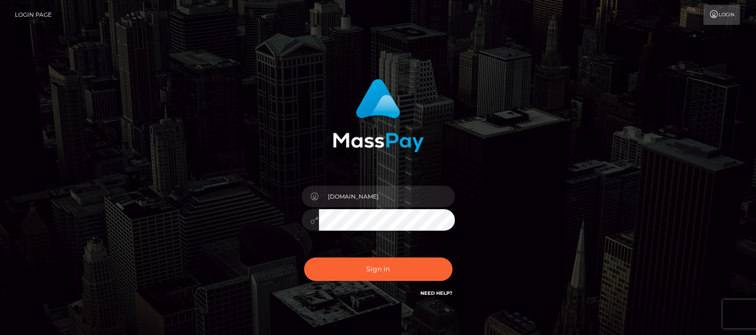 This screenshot has width=756, height=335. What do you see at coordinates (387, 196) in the screenshot?
I see `input: Username...` at bounding box center [387, 196].